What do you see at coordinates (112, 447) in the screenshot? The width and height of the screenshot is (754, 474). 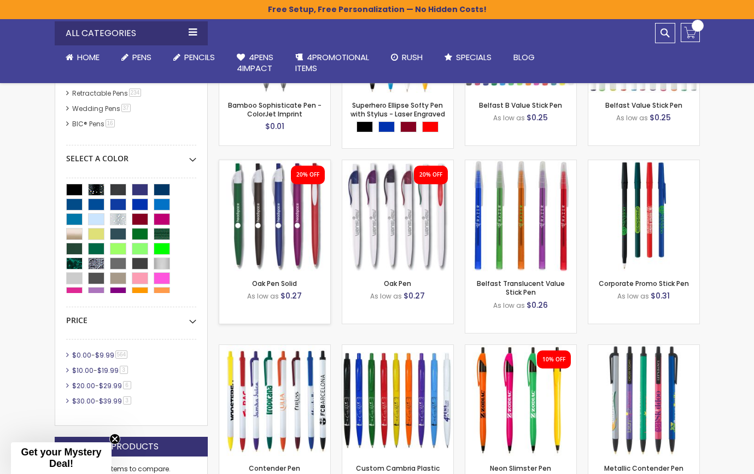 I see `strong: Compare Products` at bounding box center [112, 447].